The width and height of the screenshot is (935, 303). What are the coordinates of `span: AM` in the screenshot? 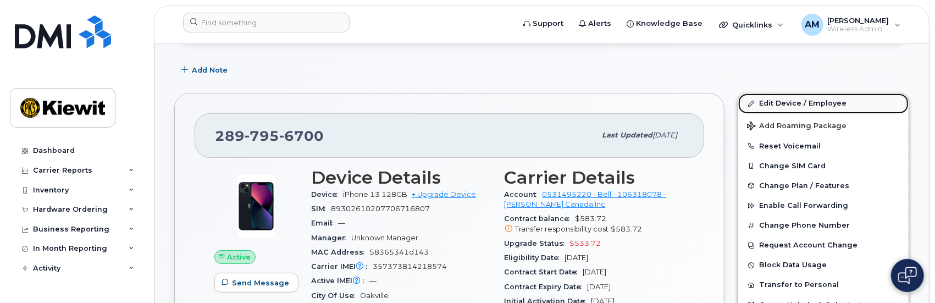 It's located at (812, 25).